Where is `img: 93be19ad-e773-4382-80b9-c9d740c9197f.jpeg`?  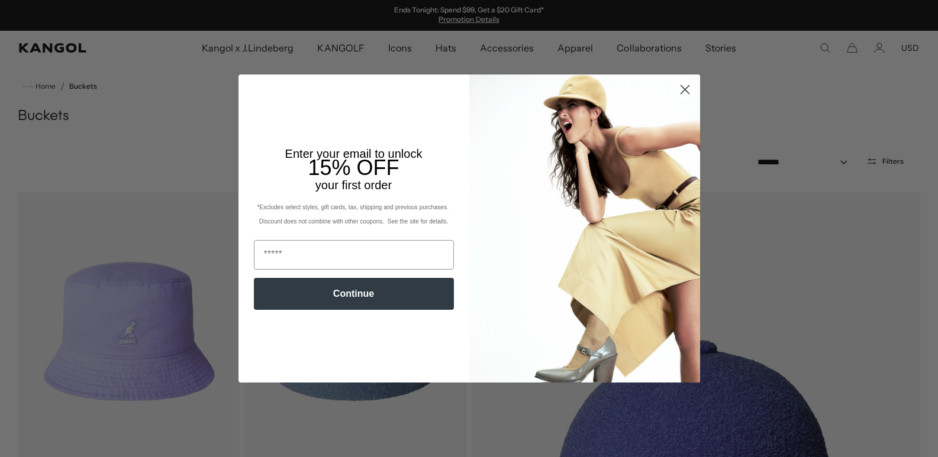 img: 93be19ad-e773-4382-80b9-c9d740c9197f.jpeg is located at coordinates (585, 228).